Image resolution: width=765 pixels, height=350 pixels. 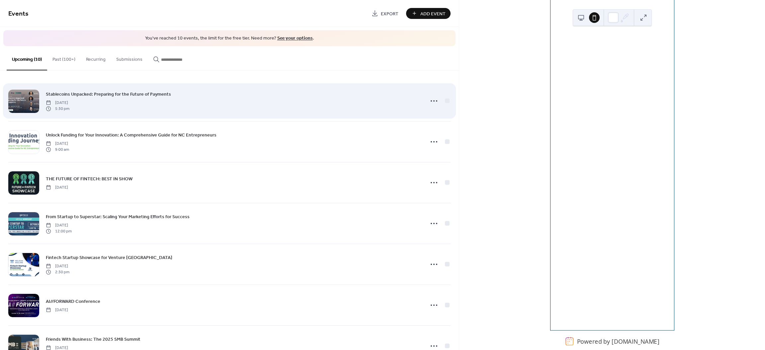 What do you see at coordinates (618, 341) in the screenshot?
I see `div: Powered by` at bounding box center [618, 341].